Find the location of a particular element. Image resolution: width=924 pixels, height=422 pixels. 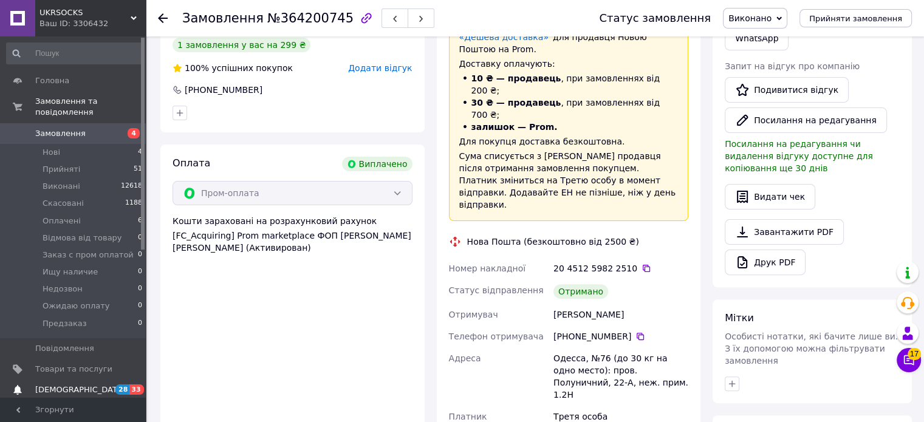

span: 30 ₴ — продавець is located at coordinates (517, 103).